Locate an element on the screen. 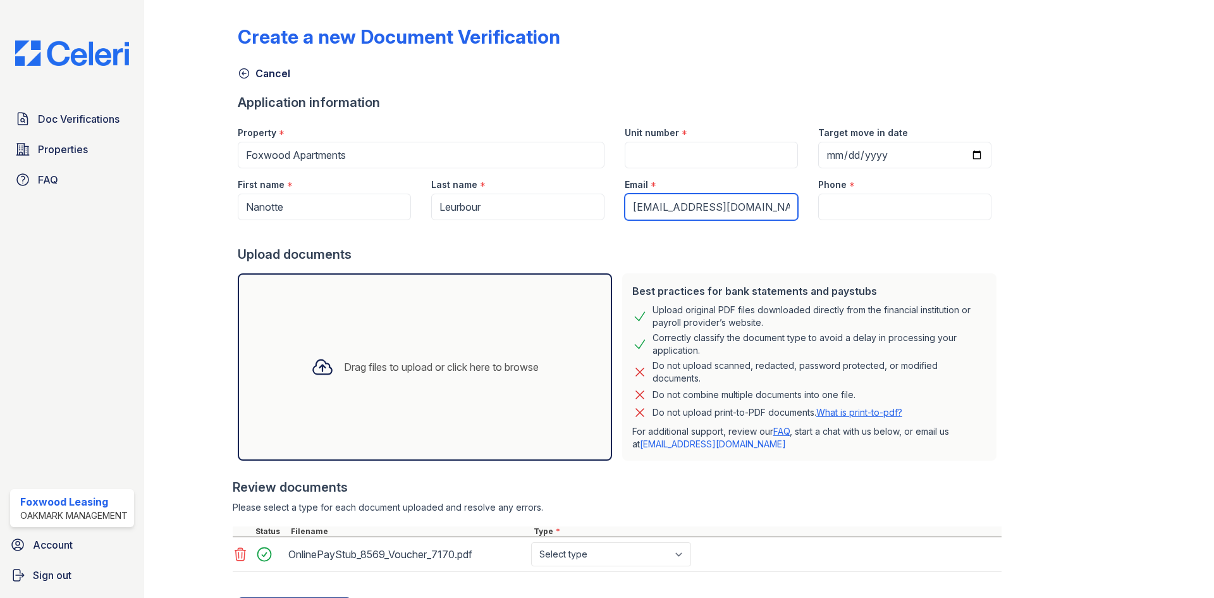 The width and height of the screenshot is (1214, 598). label: Email is located at coordinates (636, 185).